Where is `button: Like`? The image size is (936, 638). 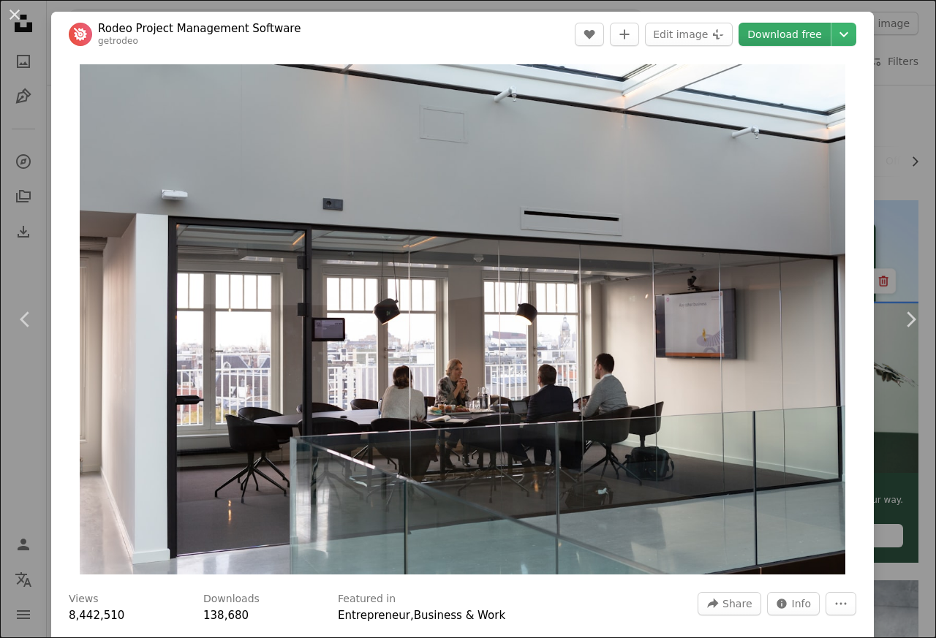
button: Like is located at coordinates (589, 34).